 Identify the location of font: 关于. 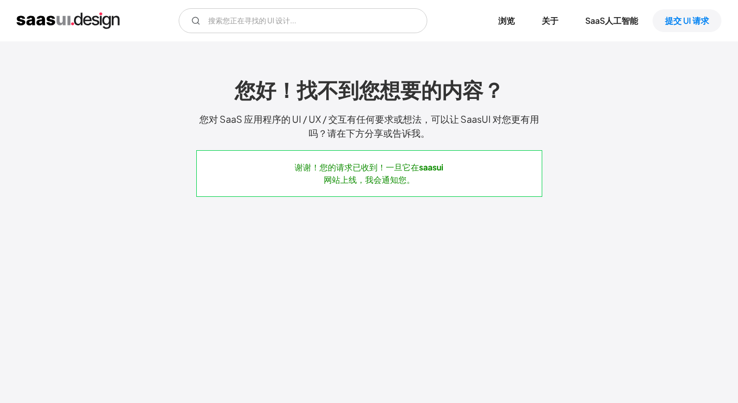
(550, 20).